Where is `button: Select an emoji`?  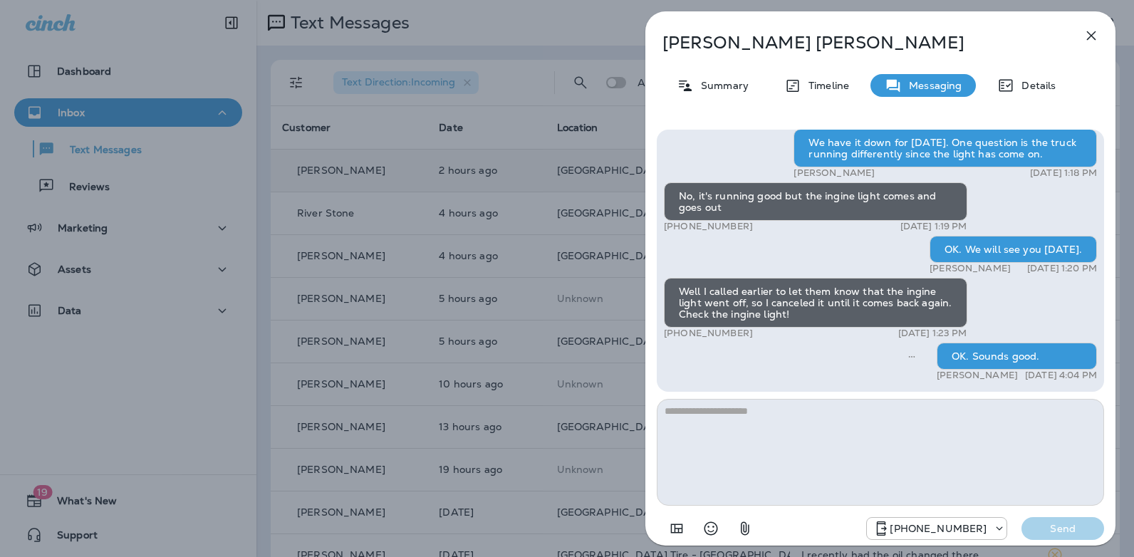
button: Select an emoji is located at coordinates (711, 529).